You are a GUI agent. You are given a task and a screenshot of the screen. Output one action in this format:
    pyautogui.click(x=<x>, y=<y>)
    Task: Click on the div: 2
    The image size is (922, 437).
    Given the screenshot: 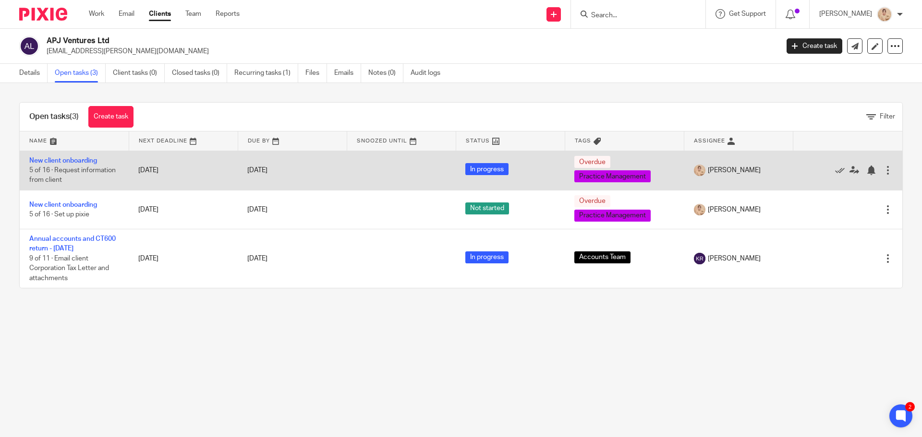 What is the action you would take?
    pyautogui.click(x=910, y=407)
    